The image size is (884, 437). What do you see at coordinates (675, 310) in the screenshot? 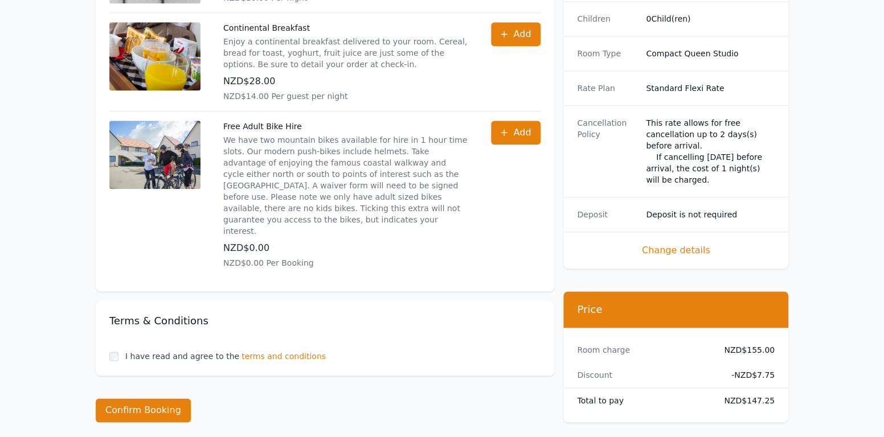
I see `h3: Price` at bounding box center [675, 310].